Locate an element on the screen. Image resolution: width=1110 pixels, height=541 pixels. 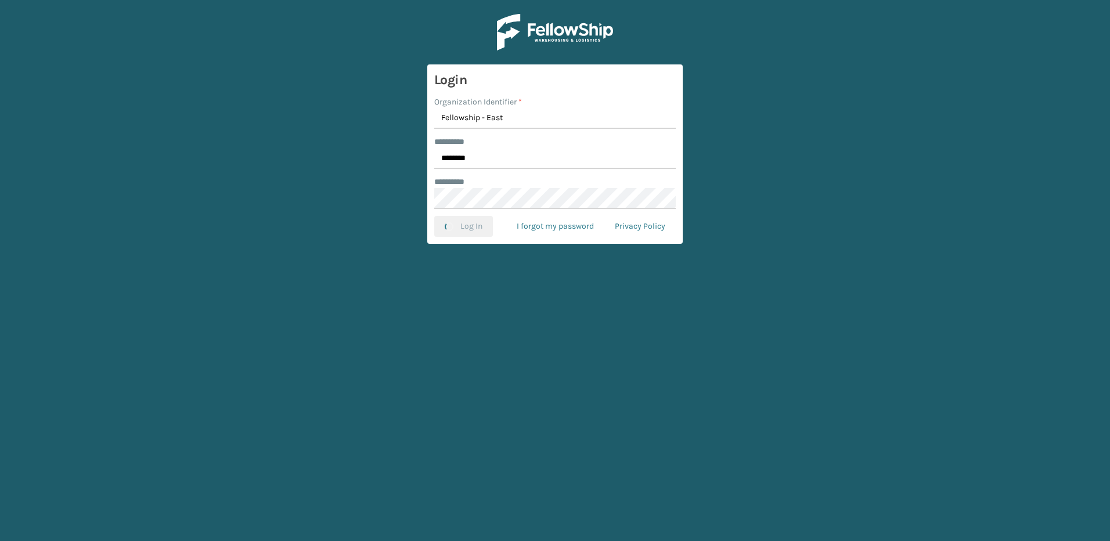
a: I forgot my password is located at coordinates (555, 226).